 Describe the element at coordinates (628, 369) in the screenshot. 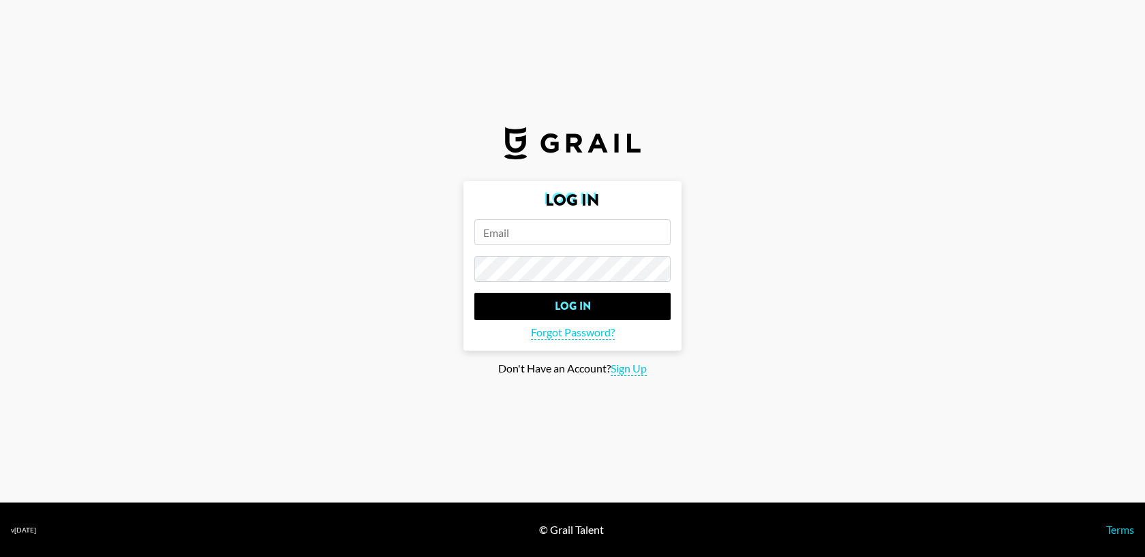

I see `span: Sign Up` at that location.